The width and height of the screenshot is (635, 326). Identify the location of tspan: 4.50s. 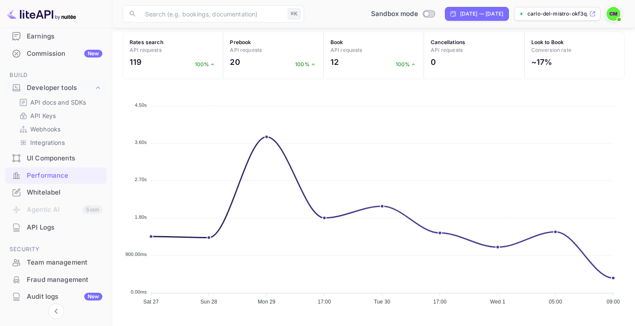
(141, 105).